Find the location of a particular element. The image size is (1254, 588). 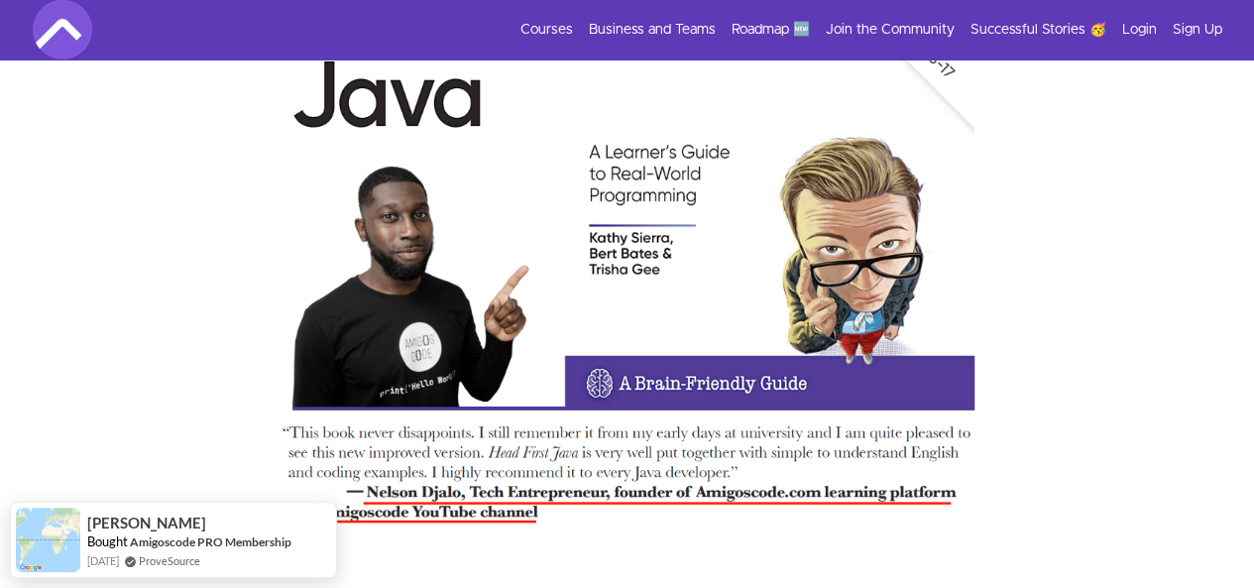

a: Business and Teams is located at coordinates (652, 30).